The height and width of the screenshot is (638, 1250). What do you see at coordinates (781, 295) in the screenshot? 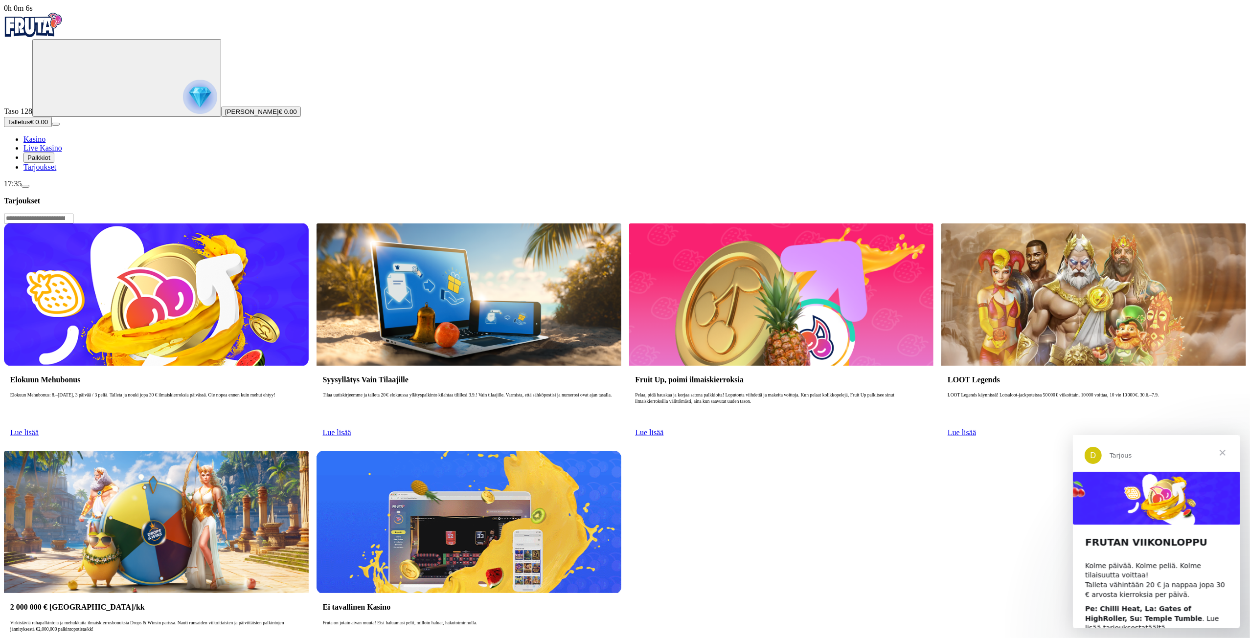
I see `img: Fruit Up, poimi ilmaiskierroksia` at bounding box center [781, 295].